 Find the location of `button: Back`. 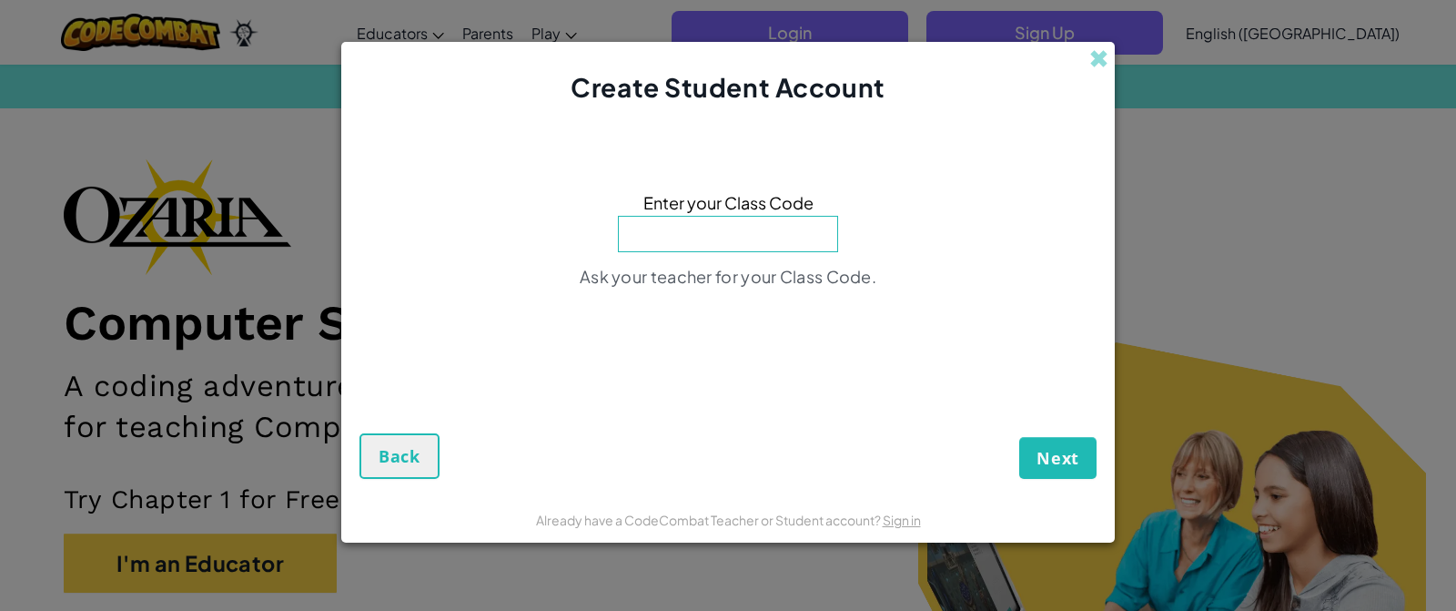

button: Back is located at coordinates (399, 456).